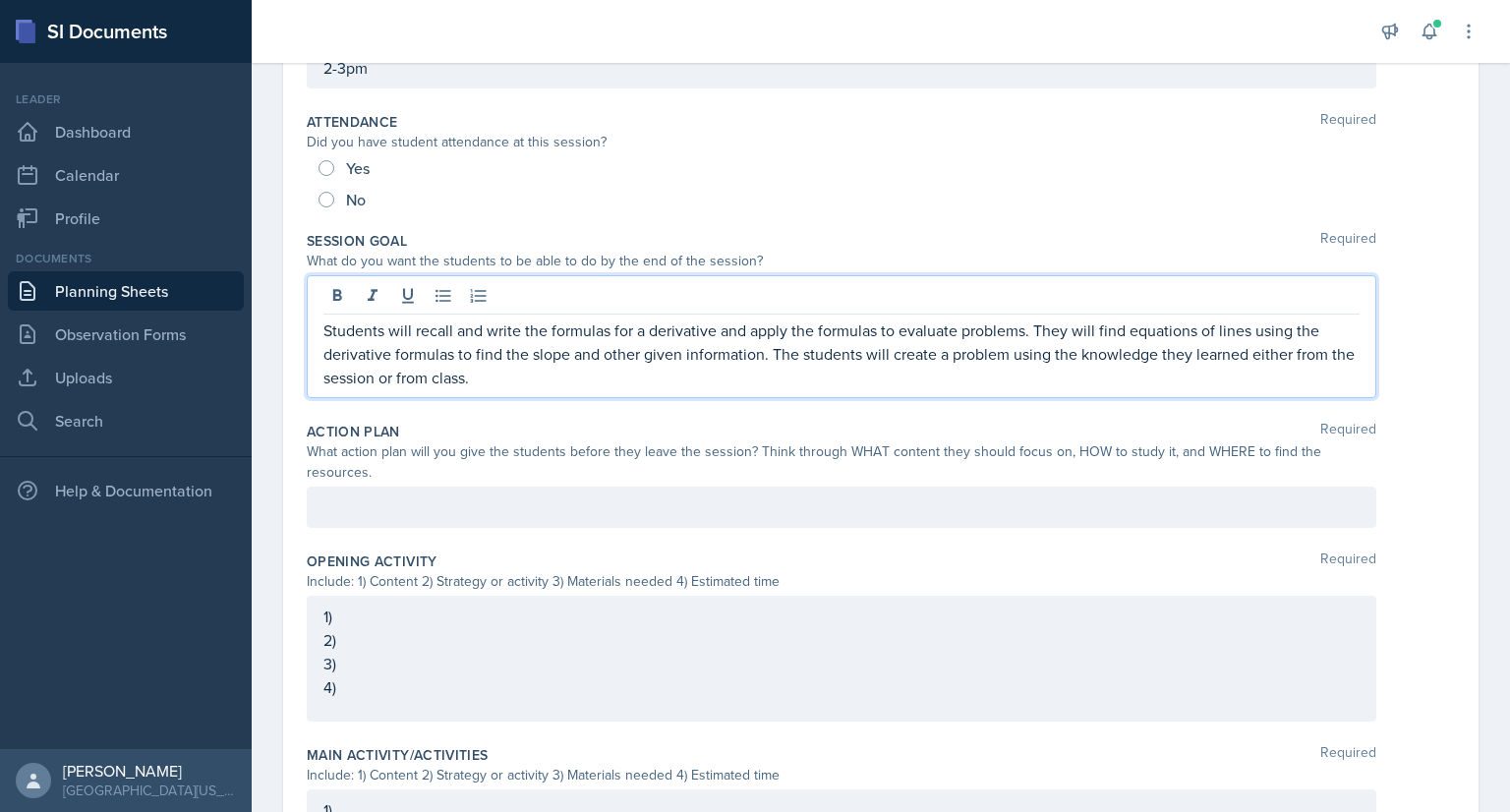 This screenshot has width=1510, height=812. What do you see at coordinates (356, 199) in the screenshot?
I see `span: No` at bounding box center [356, 199].